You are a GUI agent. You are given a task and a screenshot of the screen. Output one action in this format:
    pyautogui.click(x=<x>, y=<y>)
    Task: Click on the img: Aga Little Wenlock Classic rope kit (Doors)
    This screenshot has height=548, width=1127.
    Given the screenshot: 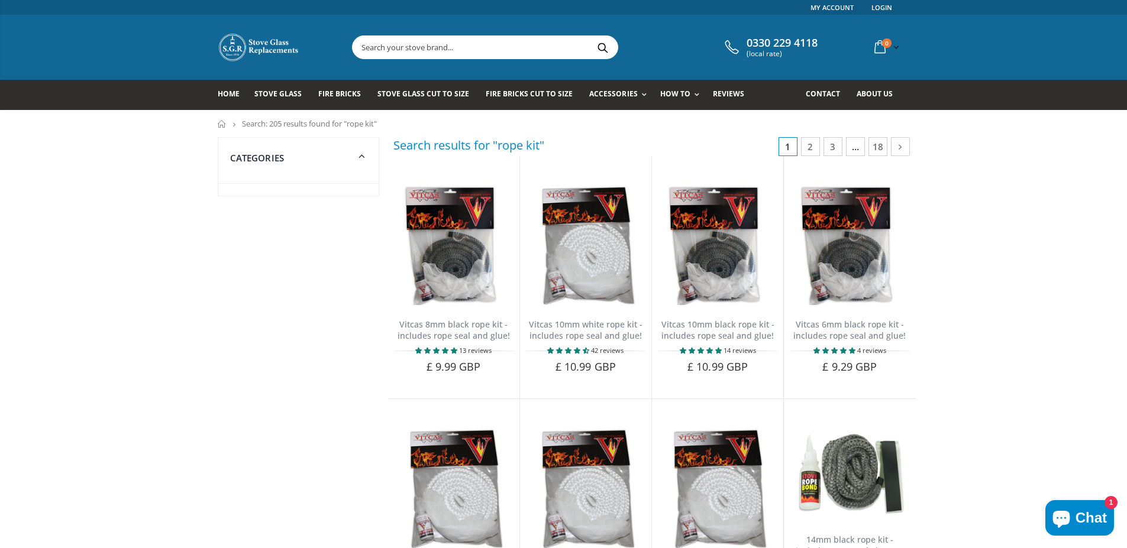 What is the action you would take?
    pyautogui.click(x=718, y=489)
    